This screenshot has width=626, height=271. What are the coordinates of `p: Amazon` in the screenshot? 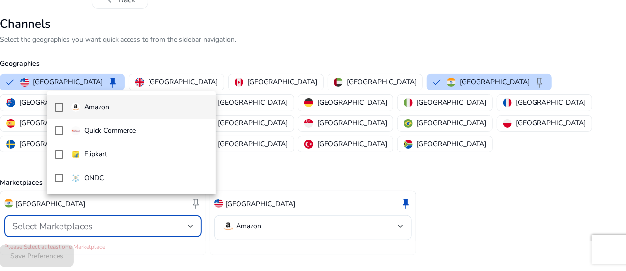 It's located at (96, 107).